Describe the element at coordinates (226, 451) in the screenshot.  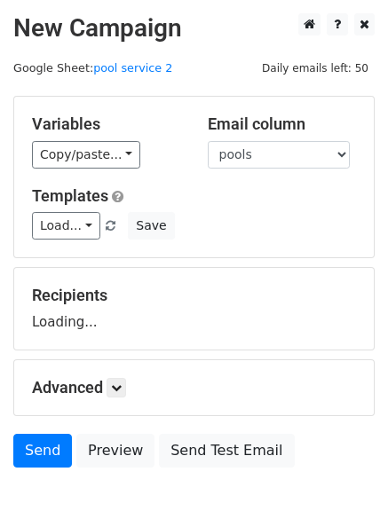
I see `a: Send Test Email` at that location.